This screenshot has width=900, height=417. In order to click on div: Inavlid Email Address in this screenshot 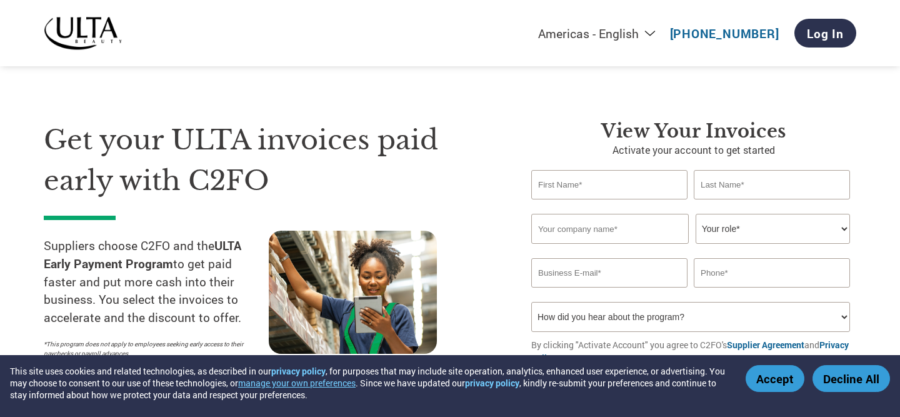, I will do `click(609, 293)`.